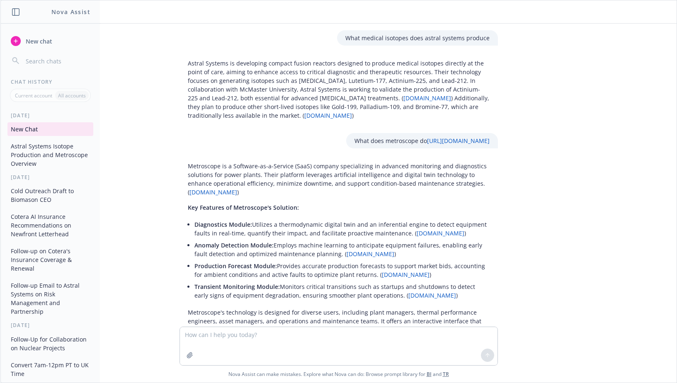 This screenshot has height=383, width=677. I want to click on p: What does metroscope do, so click(422, 140).